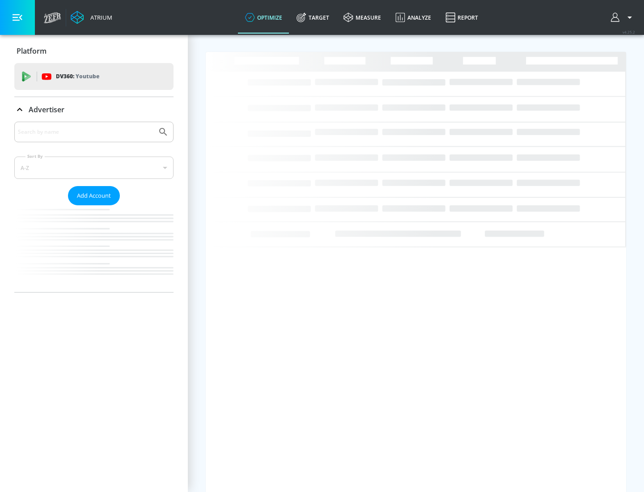  Describe the element at coordinates (91, 17) in the screenshot. I see `a: Atrium` at that location.